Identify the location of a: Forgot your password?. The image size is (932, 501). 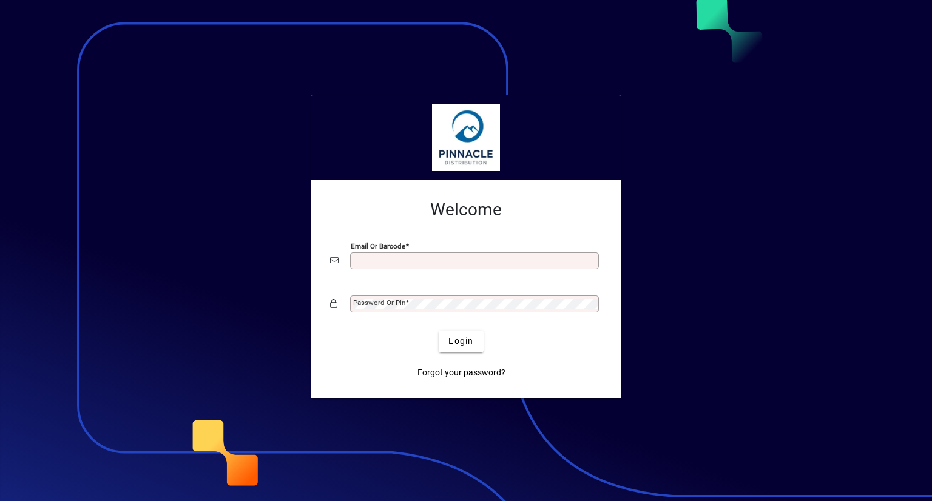
(461, 373).